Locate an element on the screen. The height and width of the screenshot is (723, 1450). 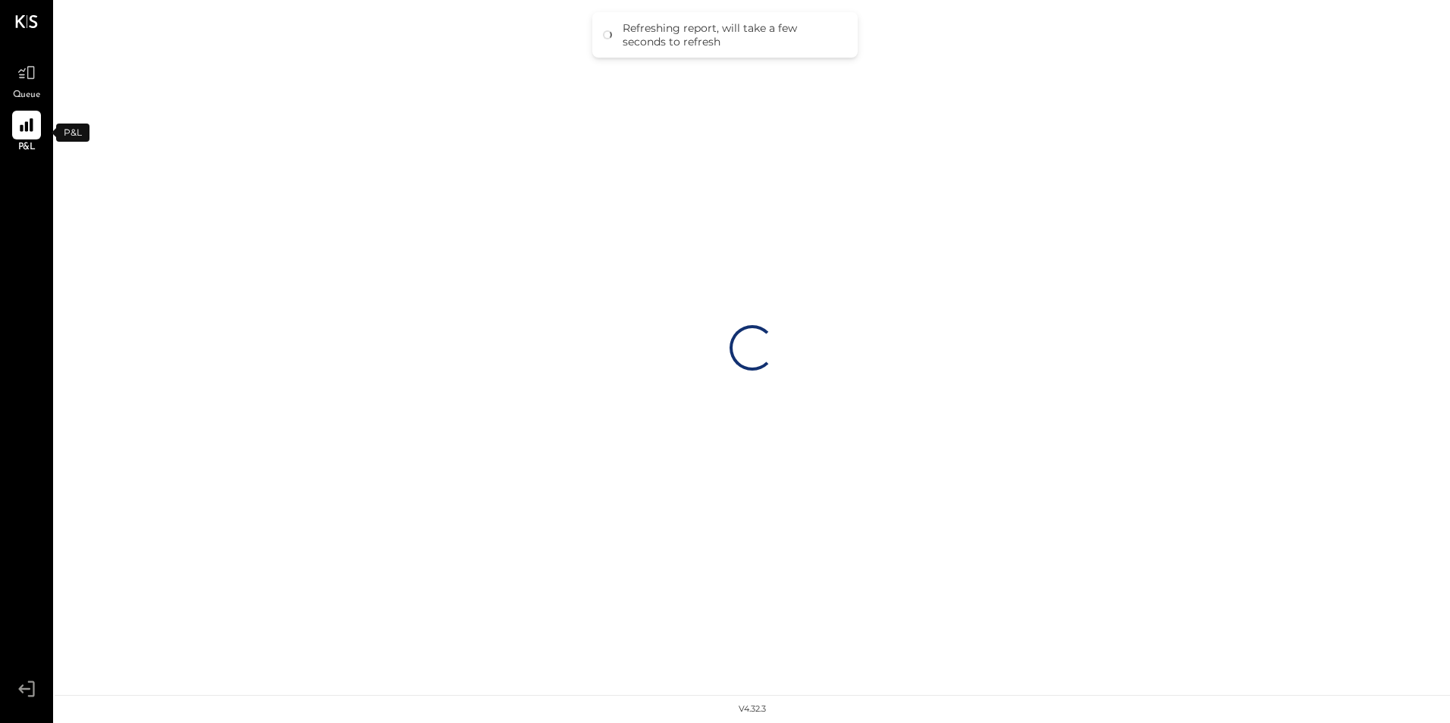
span: P&L is located at coordinates (27, 148).